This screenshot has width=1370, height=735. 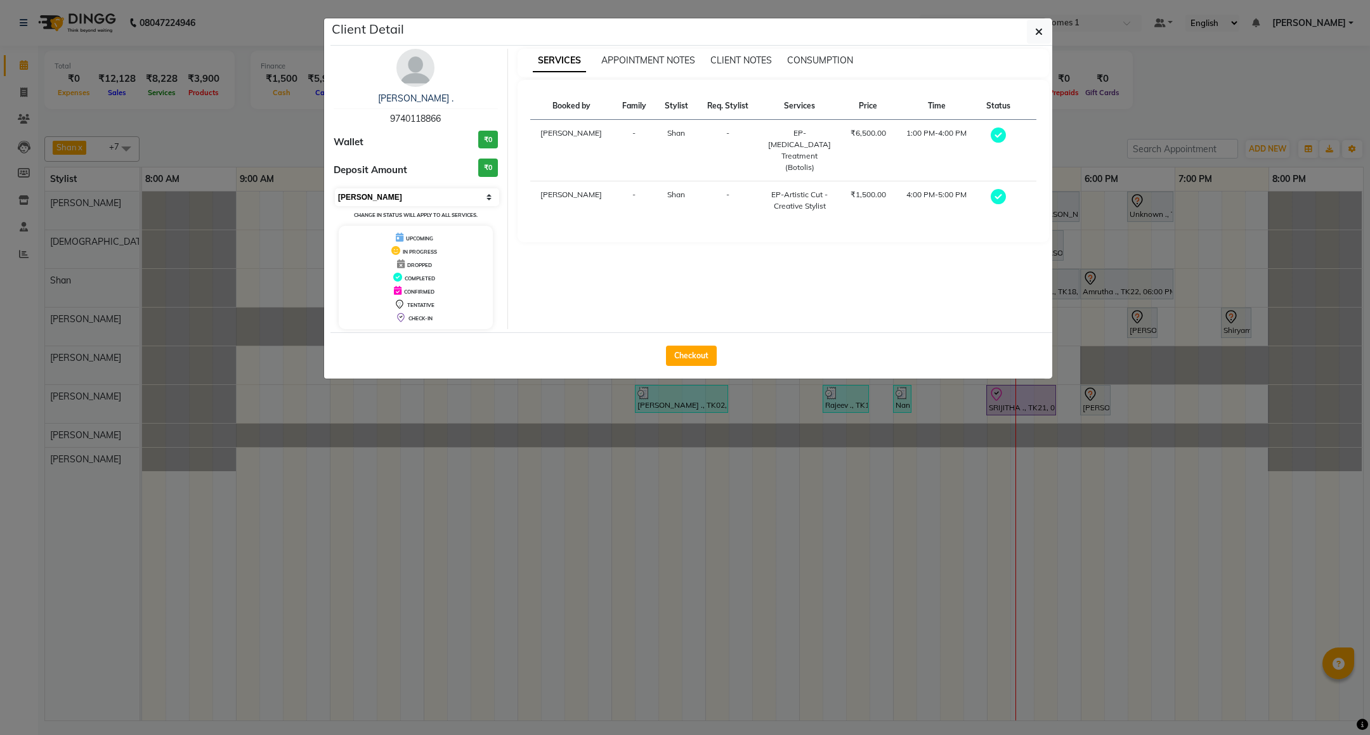 I want to click on span: SERVICES, so click(x=559, y=61).